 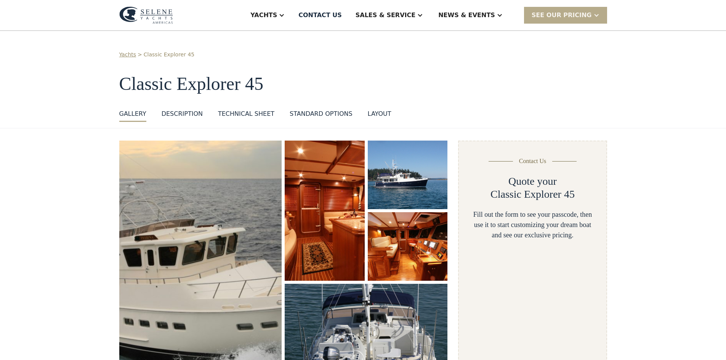 I want to click on a: layout, so click(x=380, y=115).